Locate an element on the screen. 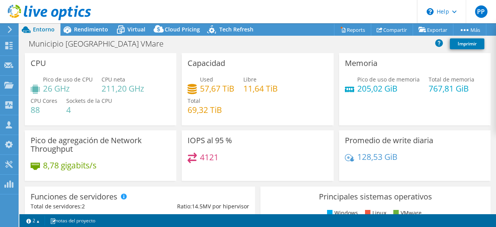  a: 2 is located at coordinates (33, 220).